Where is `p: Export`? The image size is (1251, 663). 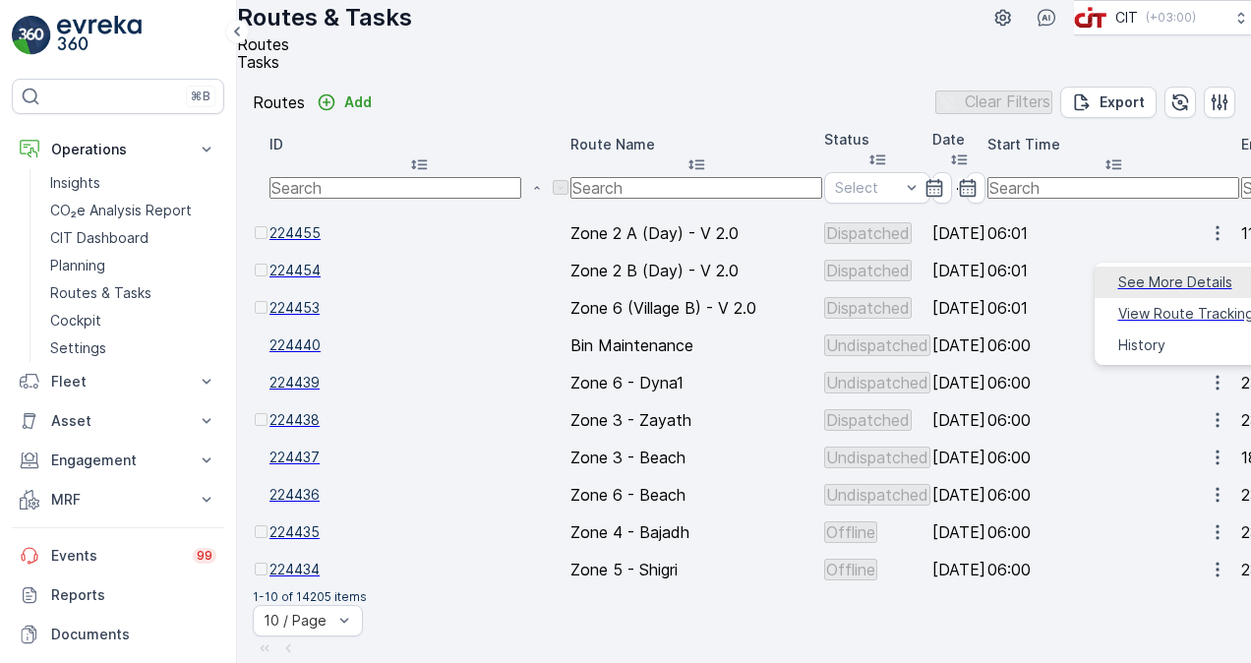 p: Export is located at coordinates (1122, 102).